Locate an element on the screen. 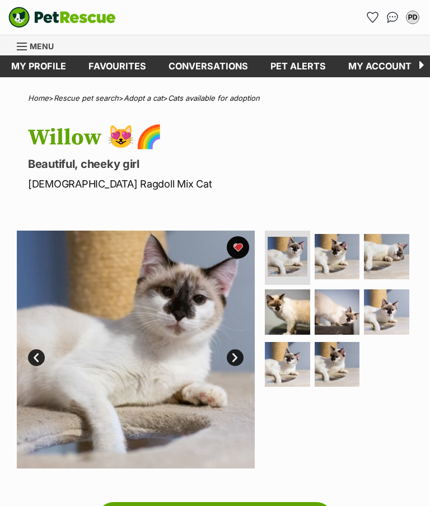  button: favourite is located at coordinates (238, 248).